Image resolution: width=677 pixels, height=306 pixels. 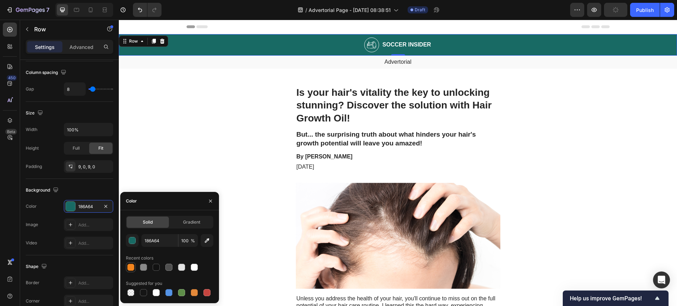 What do you see at coordinates (645, 10) in the screenshot?
I see `div: Publish` at bounding box center [645, 10].